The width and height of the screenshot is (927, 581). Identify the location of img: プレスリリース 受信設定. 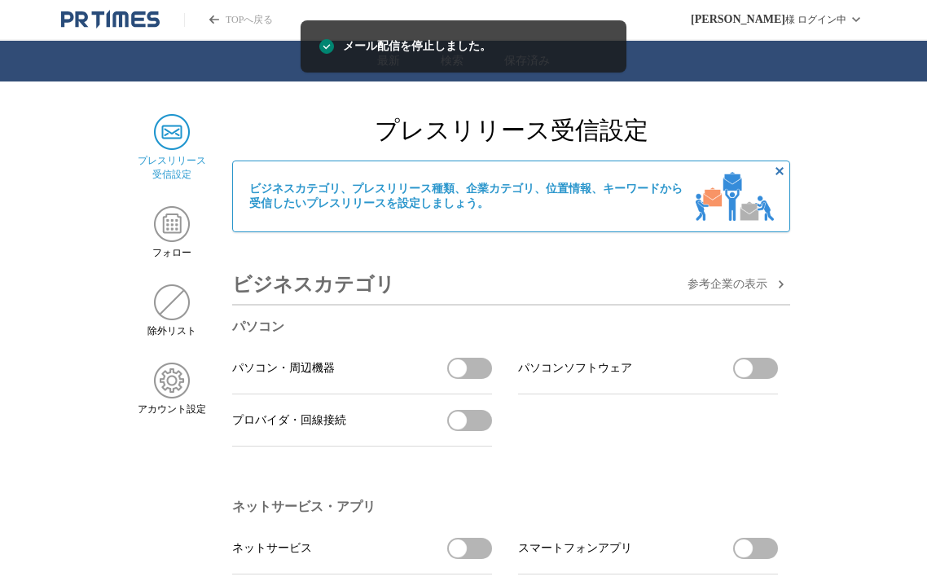
(172, 132).